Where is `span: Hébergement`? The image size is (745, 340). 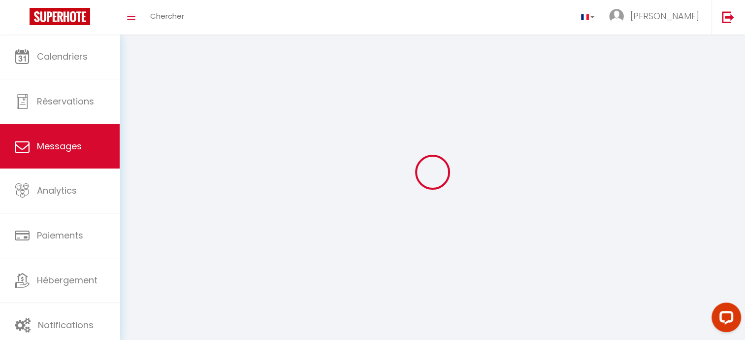
span: Hébergement is located at coordinates (67, 280).